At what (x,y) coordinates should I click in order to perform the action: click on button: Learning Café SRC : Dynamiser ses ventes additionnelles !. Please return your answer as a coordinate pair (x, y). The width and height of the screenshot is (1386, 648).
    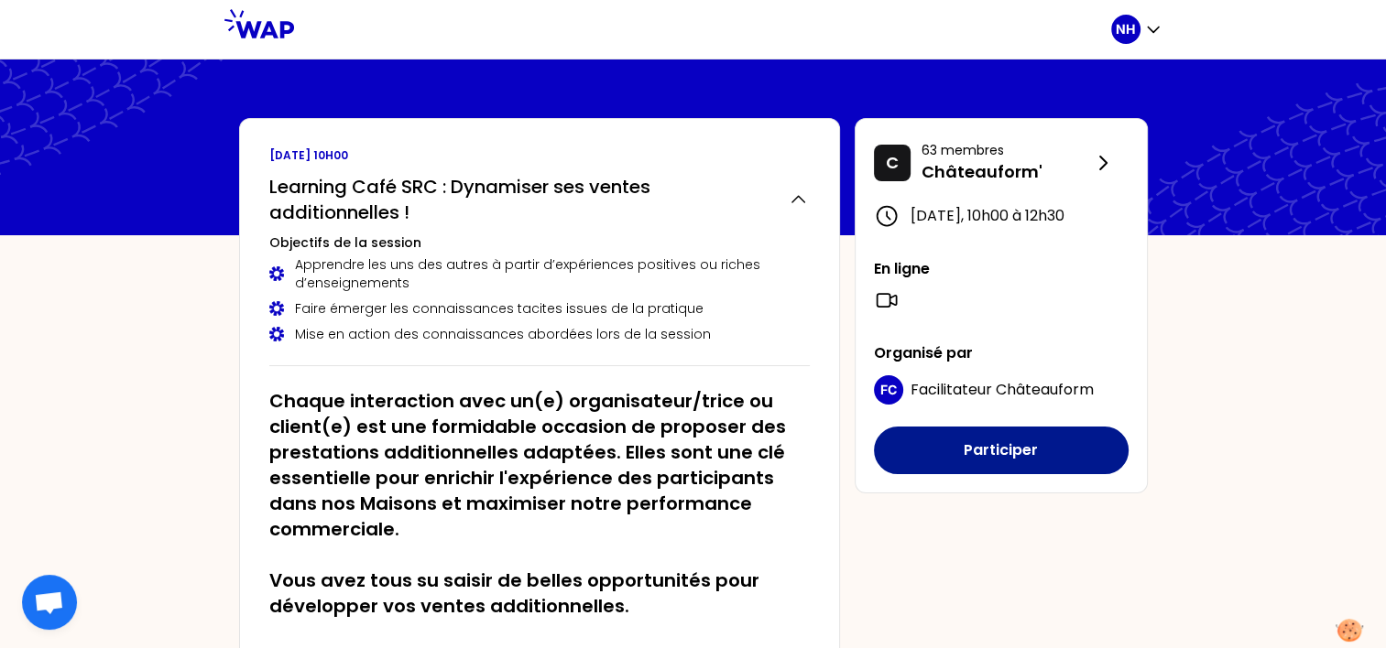
    Looking at the image, I should click on (539, 200).